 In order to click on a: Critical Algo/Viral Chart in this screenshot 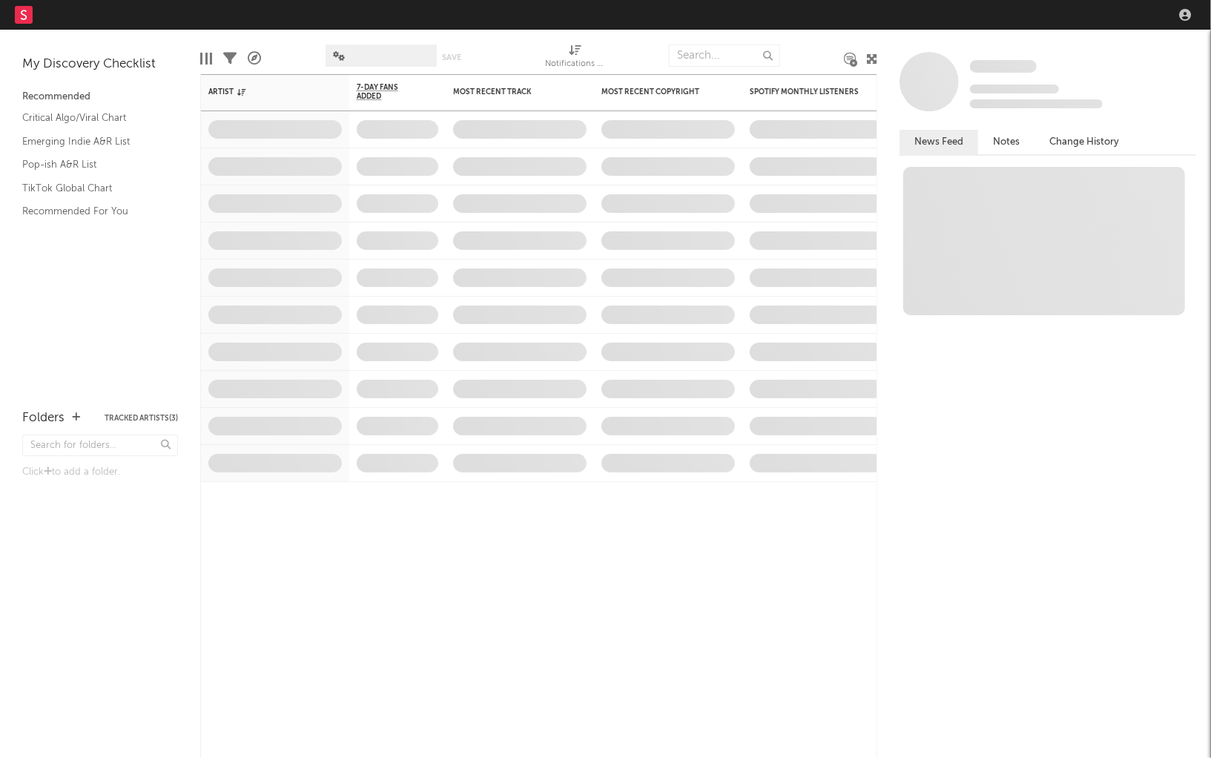, I will do `click(93, 118)`.